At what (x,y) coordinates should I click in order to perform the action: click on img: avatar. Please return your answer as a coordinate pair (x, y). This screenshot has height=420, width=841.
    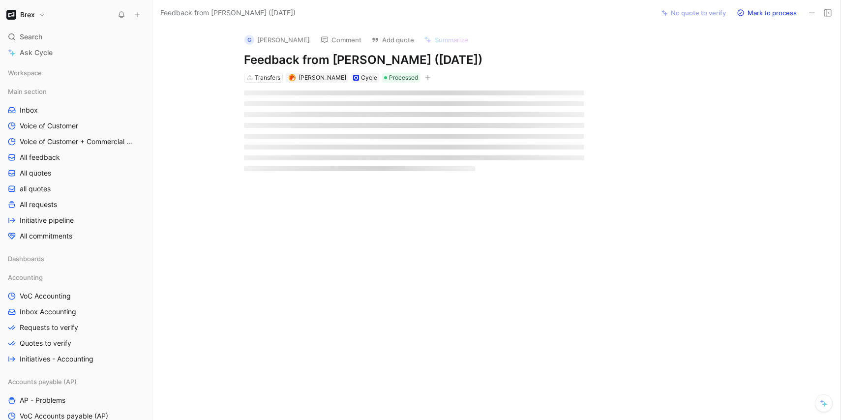
    Looking at the image, I should click on (292, 78).